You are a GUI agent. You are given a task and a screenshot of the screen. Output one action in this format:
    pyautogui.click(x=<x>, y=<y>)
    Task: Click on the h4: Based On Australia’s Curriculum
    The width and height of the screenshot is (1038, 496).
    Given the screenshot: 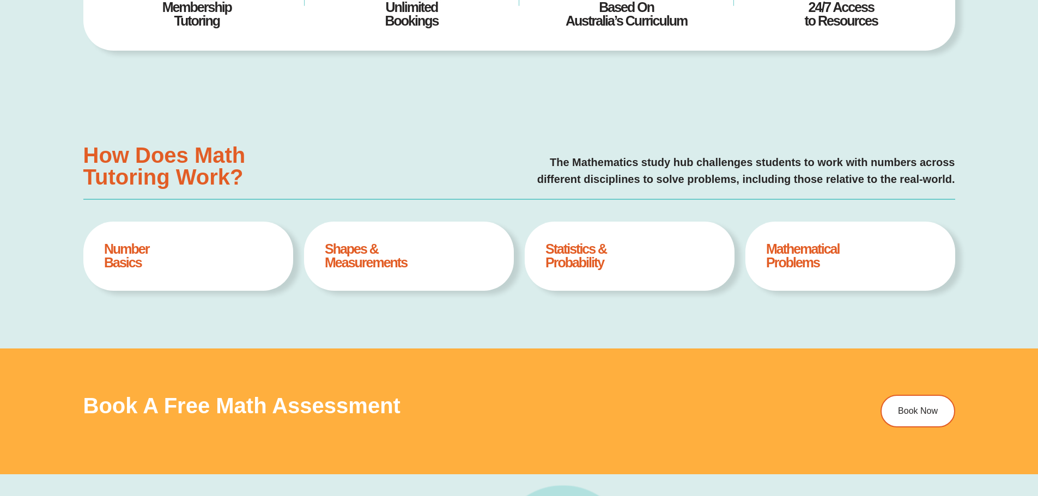 What is the action you would take?
    pyautogui.click(x=626, y=14)
    